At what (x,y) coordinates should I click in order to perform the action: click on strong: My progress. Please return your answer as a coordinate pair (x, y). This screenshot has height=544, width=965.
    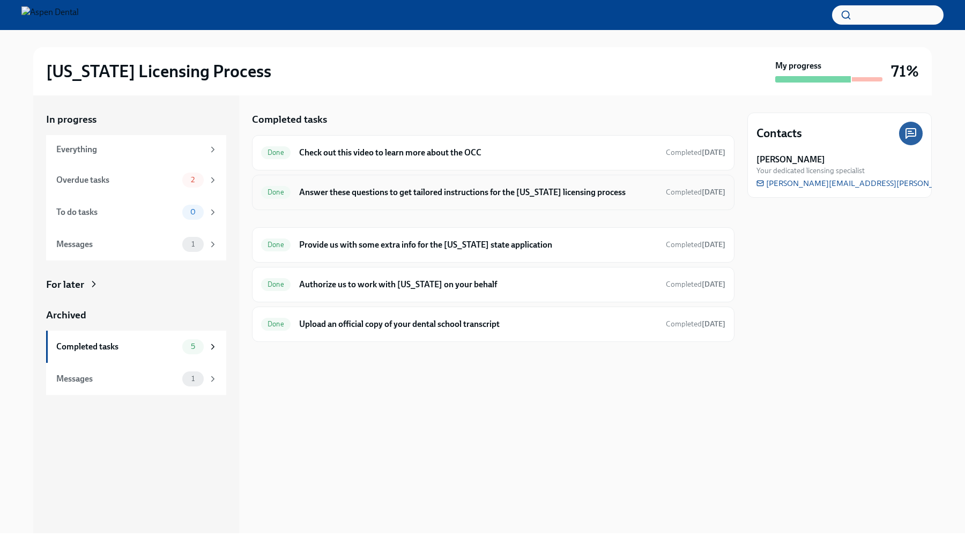
    Looking at the image, I should click on (798, 66).